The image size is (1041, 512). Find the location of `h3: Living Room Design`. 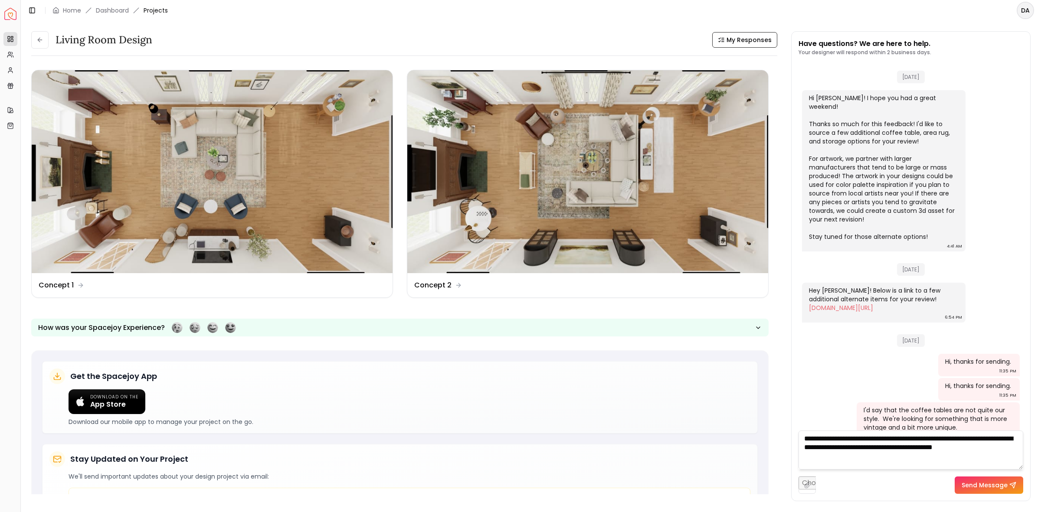

h3: Living Room Design is located at coordinates (104, 40).